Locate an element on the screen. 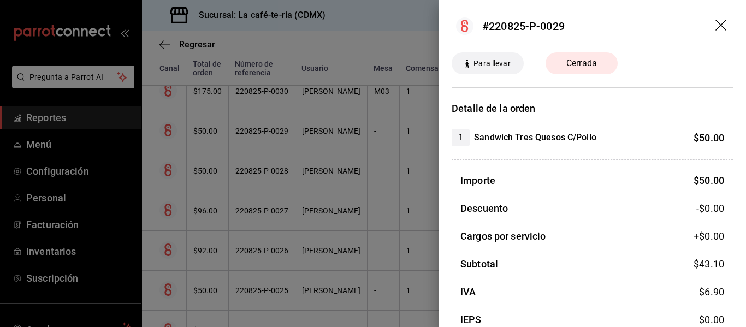 Image resolution: width=746 pixels, height=327 pixels. span: -$0.00 is located at coordinates (710, 208).